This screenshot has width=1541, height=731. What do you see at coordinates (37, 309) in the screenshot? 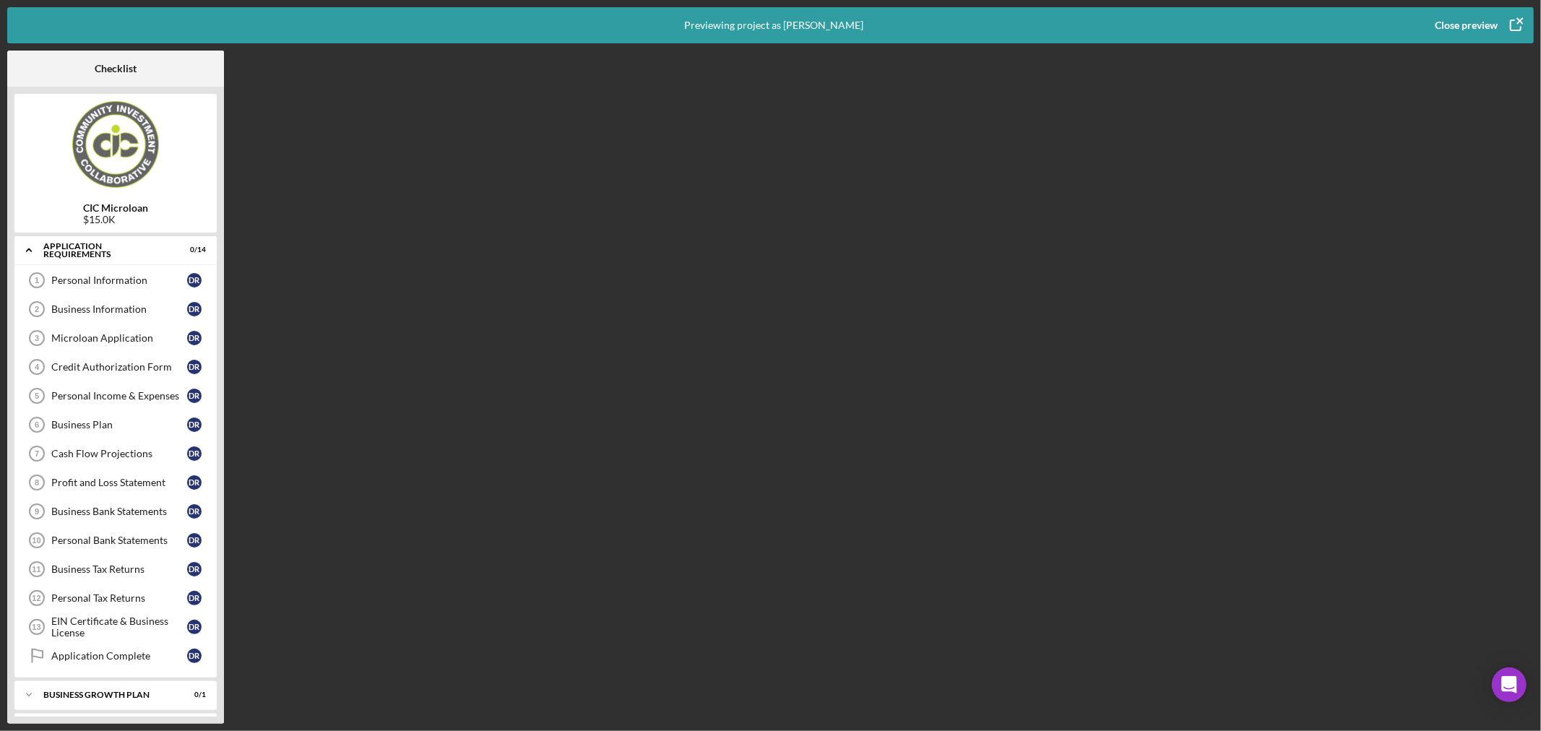
I see `tspan: 2` at bounding box center [37, 309].